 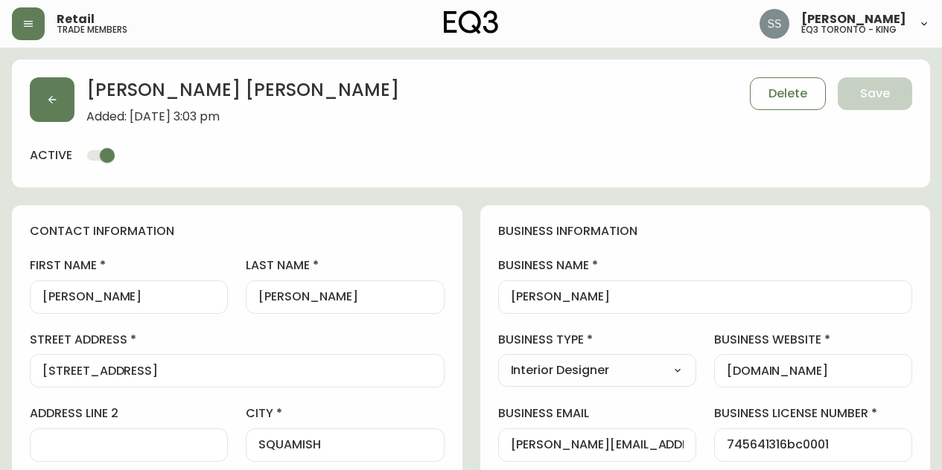 What do you see at coordinates (597, 340) in the screenshot?
I see `label: business type` at bounding box center [597, 340].